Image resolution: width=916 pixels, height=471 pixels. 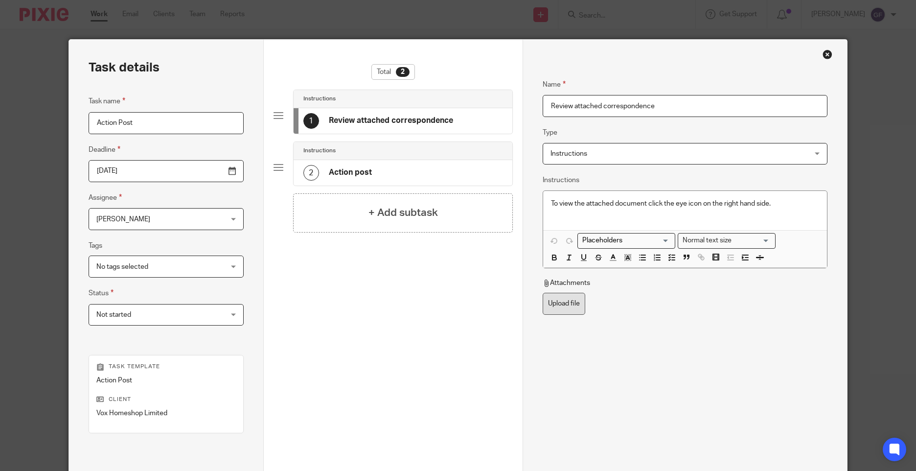 What do you see at coordinates (563, 303) in the screenshot?
I see `label: Upload file` at bounding box center [563, 303].